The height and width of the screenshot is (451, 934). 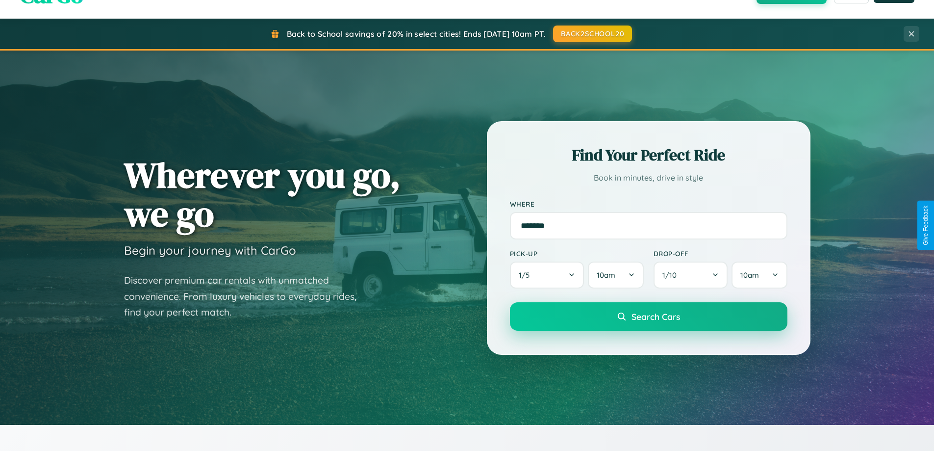 What do you see at coordinates (577, 253) in the screenshot?
I see `label: Pick-up` at bounding box center [577, 253].